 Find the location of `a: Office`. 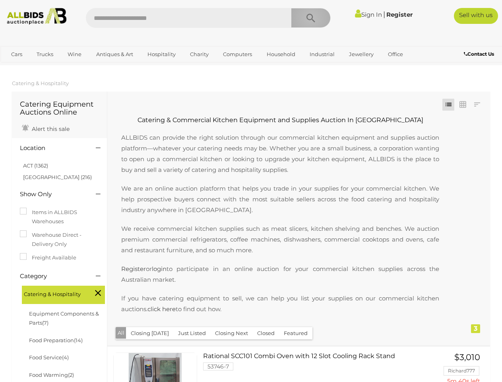

a: Office is located at coordinates (396, 54).